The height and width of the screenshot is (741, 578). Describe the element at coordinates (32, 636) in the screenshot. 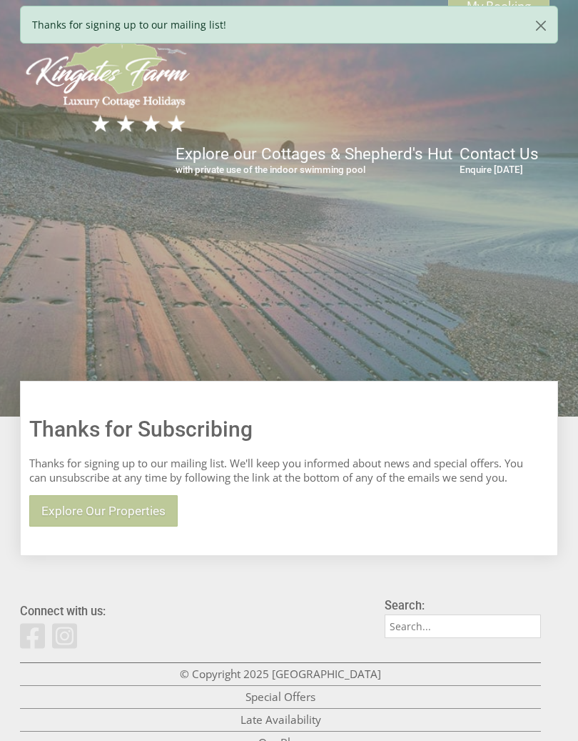

I see `img: Facebook` at that location.